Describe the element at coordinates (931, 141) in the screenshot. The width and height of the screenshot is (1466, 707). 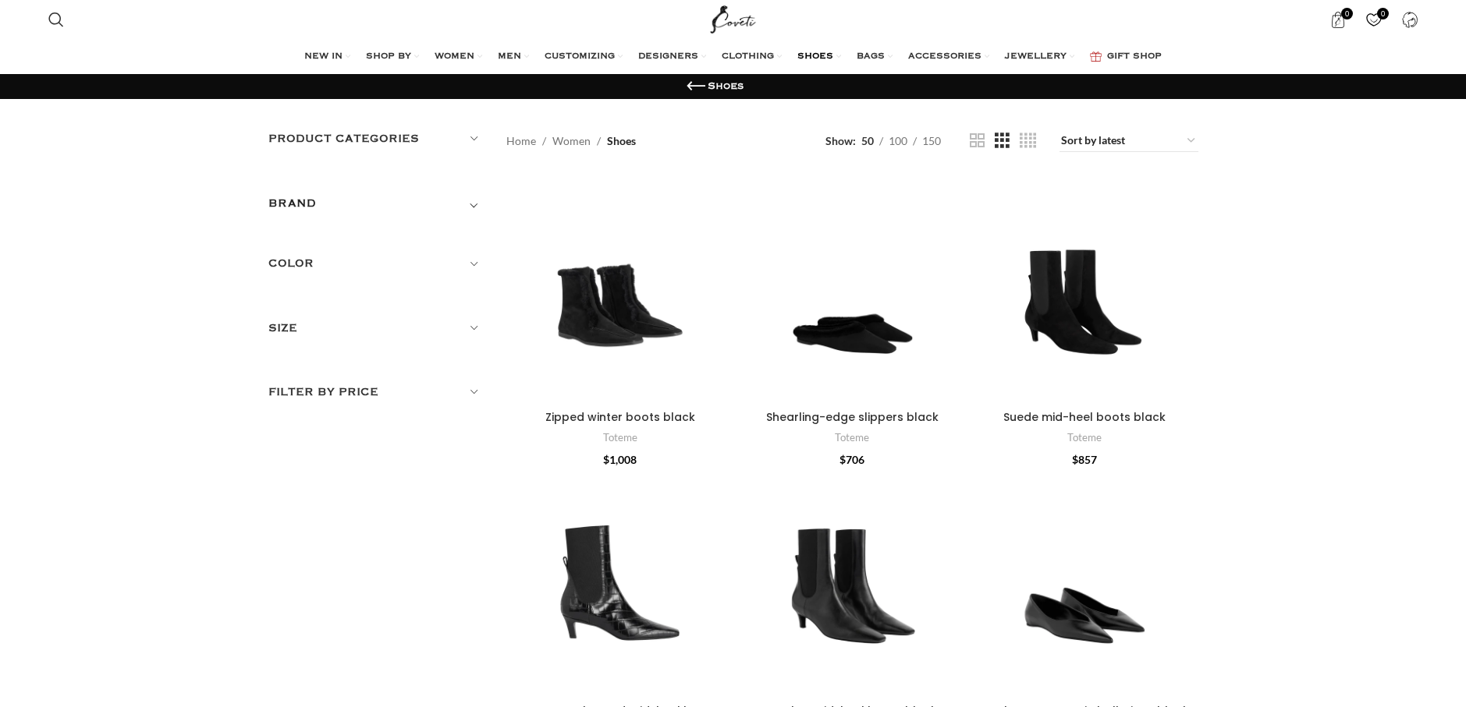
I see `a: 150` at that location.